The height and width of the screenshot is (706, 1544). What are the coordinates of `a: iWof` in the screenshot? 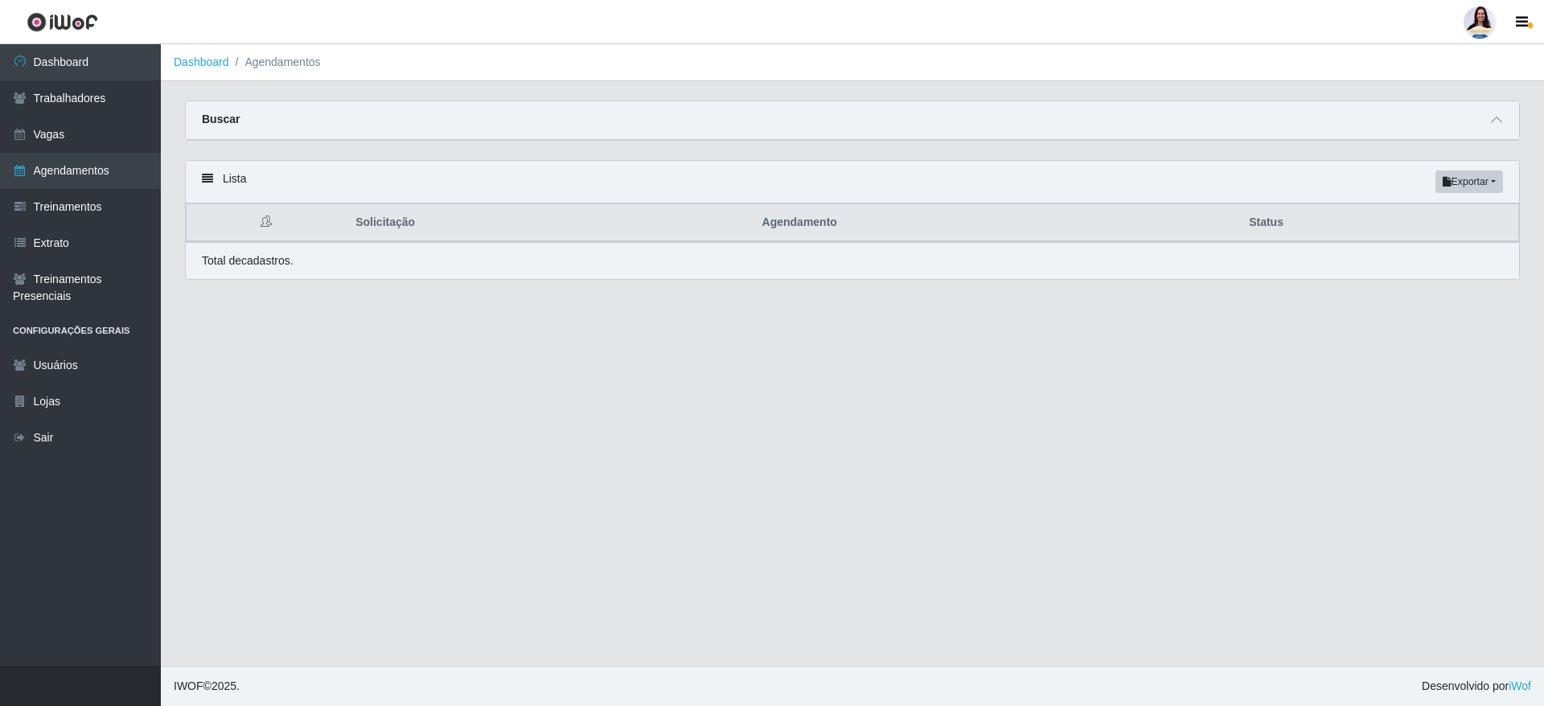 It's located at (1519, 686).